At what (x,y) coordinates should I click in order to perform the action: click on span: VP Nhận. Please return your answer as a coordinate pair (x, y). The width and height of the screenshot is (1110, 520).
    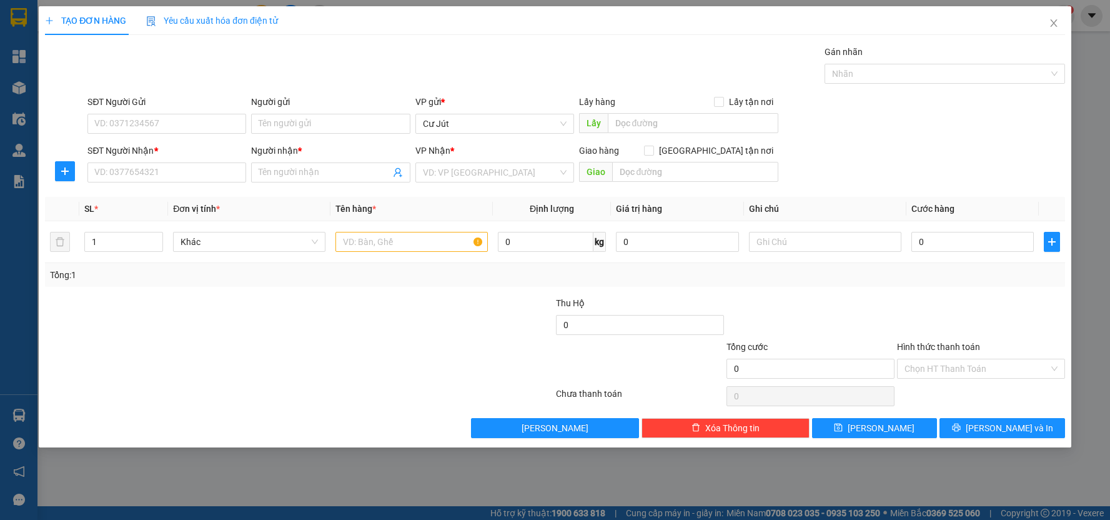
    Looking at the image, I should click on (433, 151).